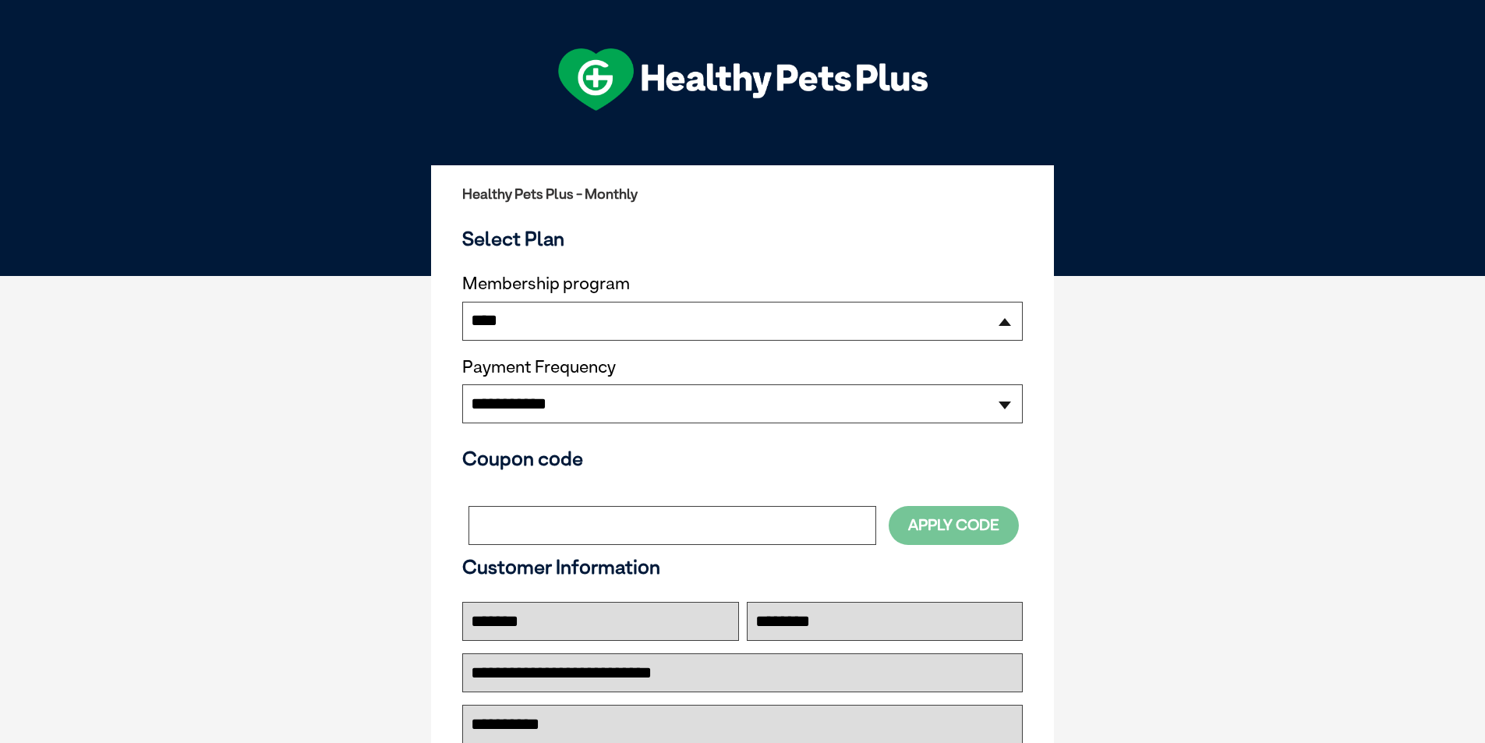 The height and width of the screenshot is (743, 1485). What do you see at coordinates (742, 567) in the screenshot?
I see `h3: Customer Information` at bounding box center [742, 567].